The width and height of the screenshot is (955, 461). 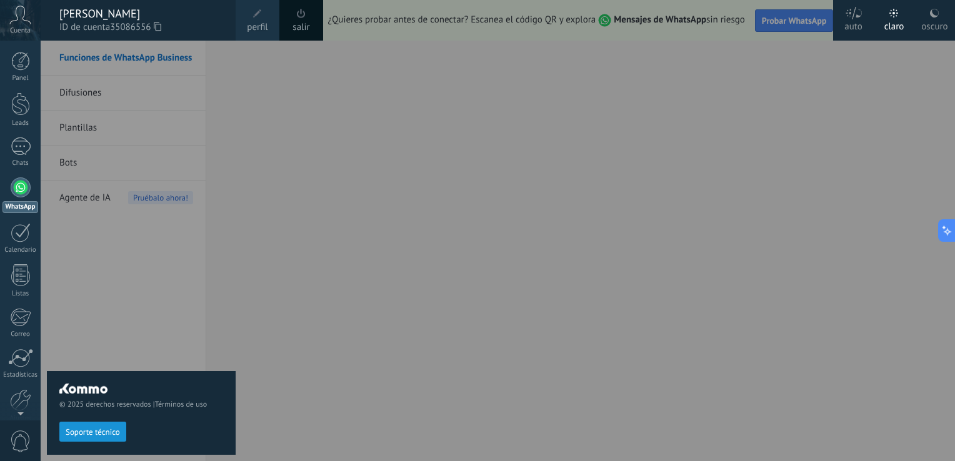 What do you see at coordinates (853, 24) in the screenshot?
I see `div: auto` at bounding box center [853, 24].